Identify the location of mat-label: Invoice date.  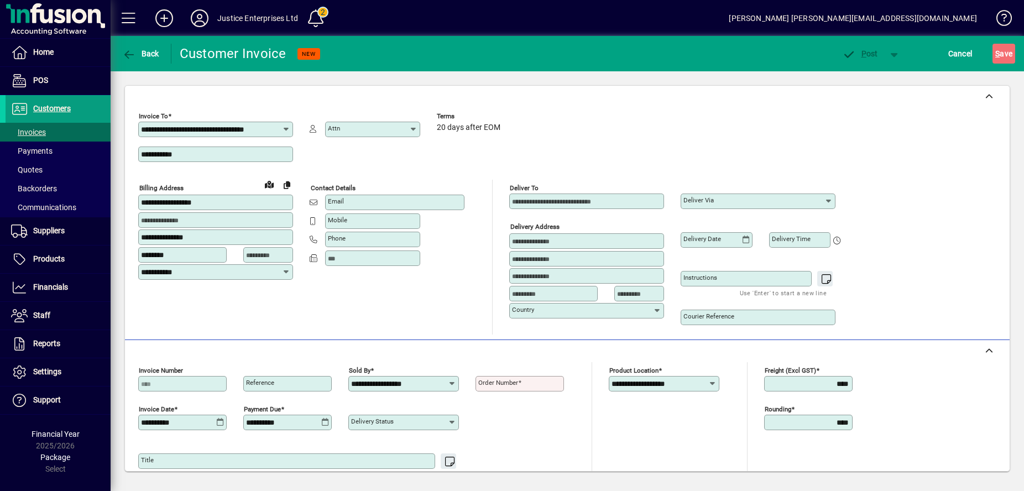
(156, 409).